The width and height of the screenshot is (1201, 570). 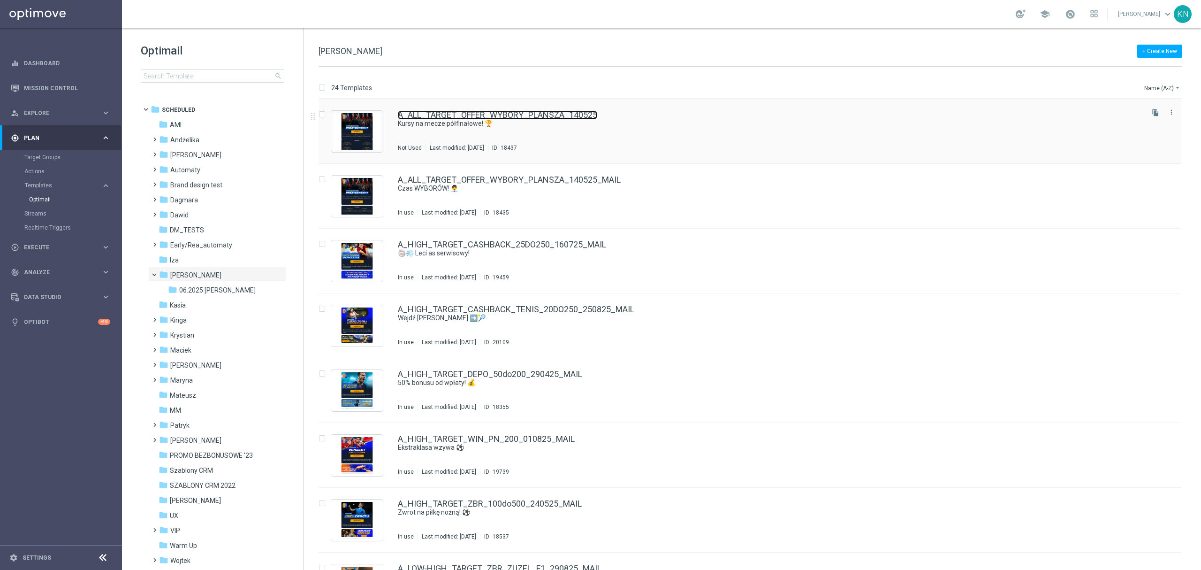 What do you see at coordinates (759, 253) in the screenshot?
I see `a: 🏐💨 Leci as serwisowy!` at bounding box center [759, 253].